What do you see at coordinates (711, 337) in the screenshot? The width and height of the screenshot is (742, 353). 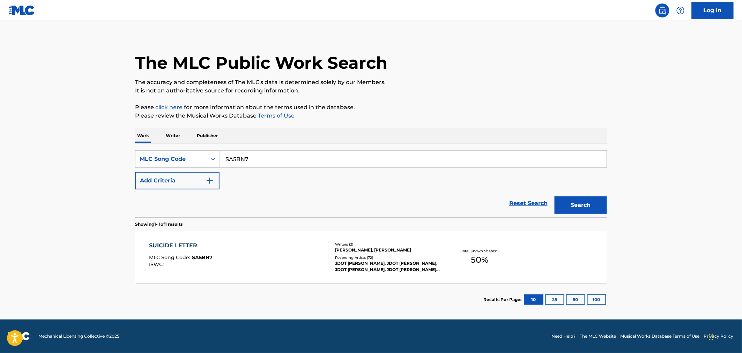 I see `div: Drag` at bounding box center [711, 337].